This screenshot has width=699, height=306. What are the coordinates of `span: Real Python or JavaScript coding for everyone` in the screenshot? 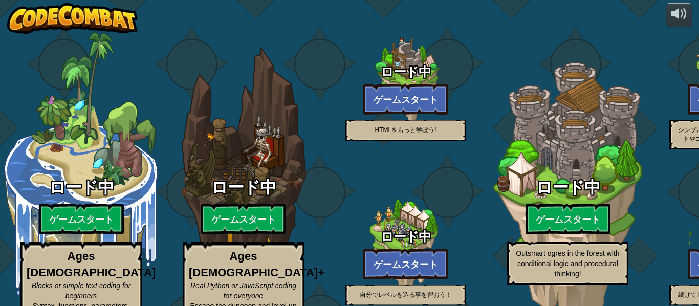 It's located at (243, 291).